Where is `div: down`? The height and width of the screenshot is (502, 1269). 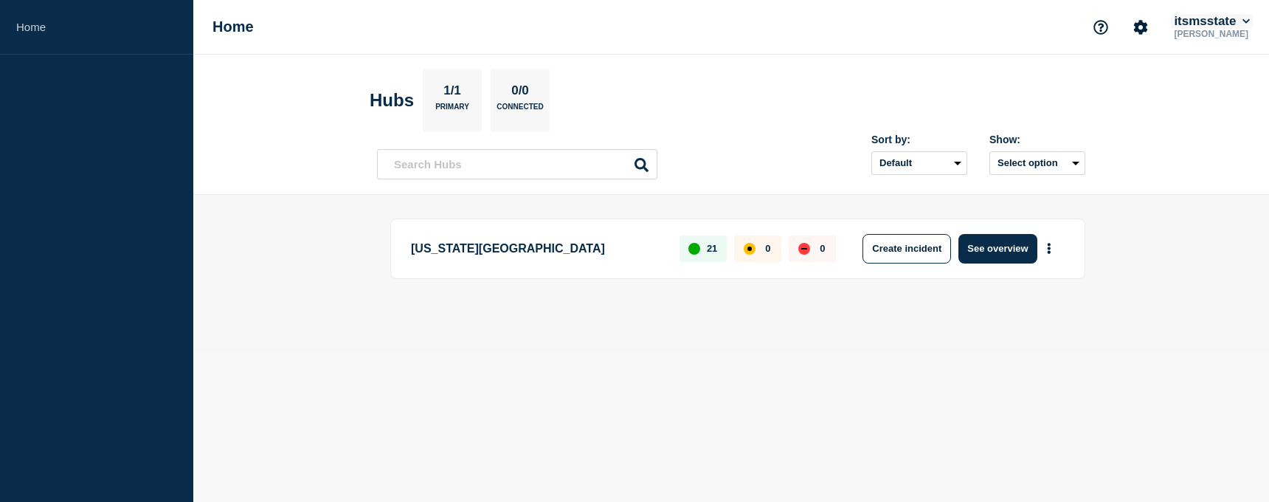 div: down is located at coordinates (804, 249).